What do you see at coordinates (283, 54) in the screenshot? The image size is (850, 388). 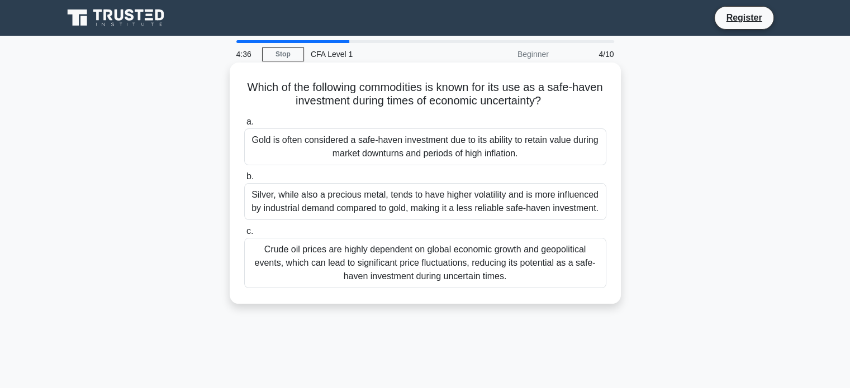 I see `a: Stop` at bounding box center [283, 54].